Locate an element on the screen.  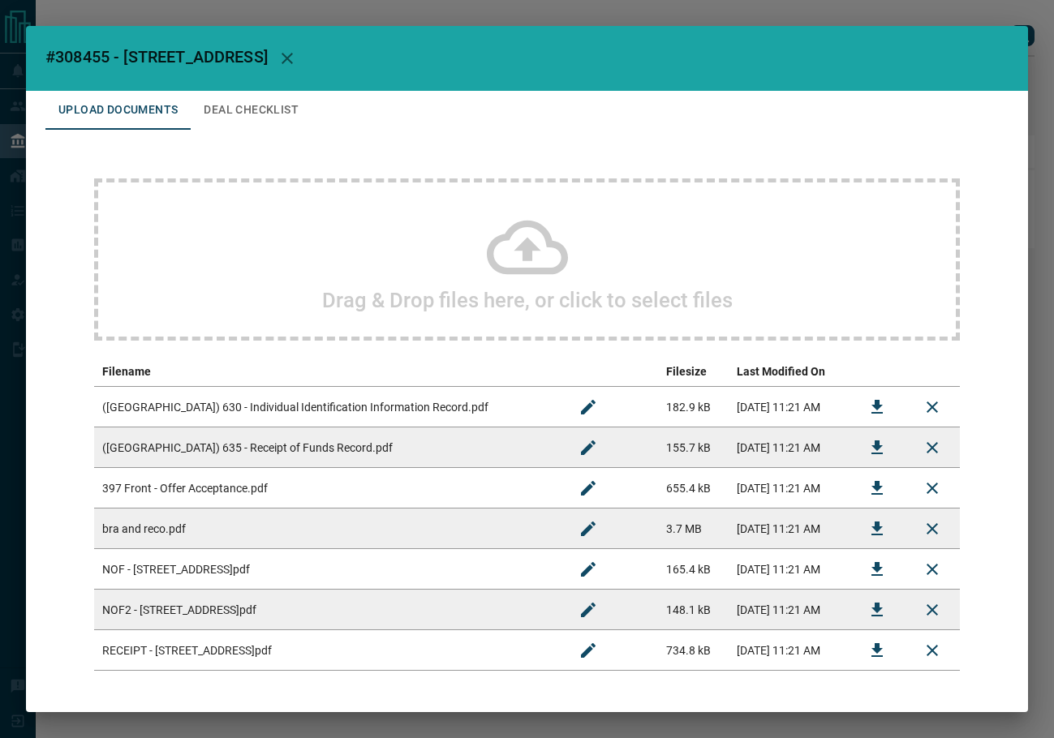
th: Last Modified On is located at coordinates (789, 372).